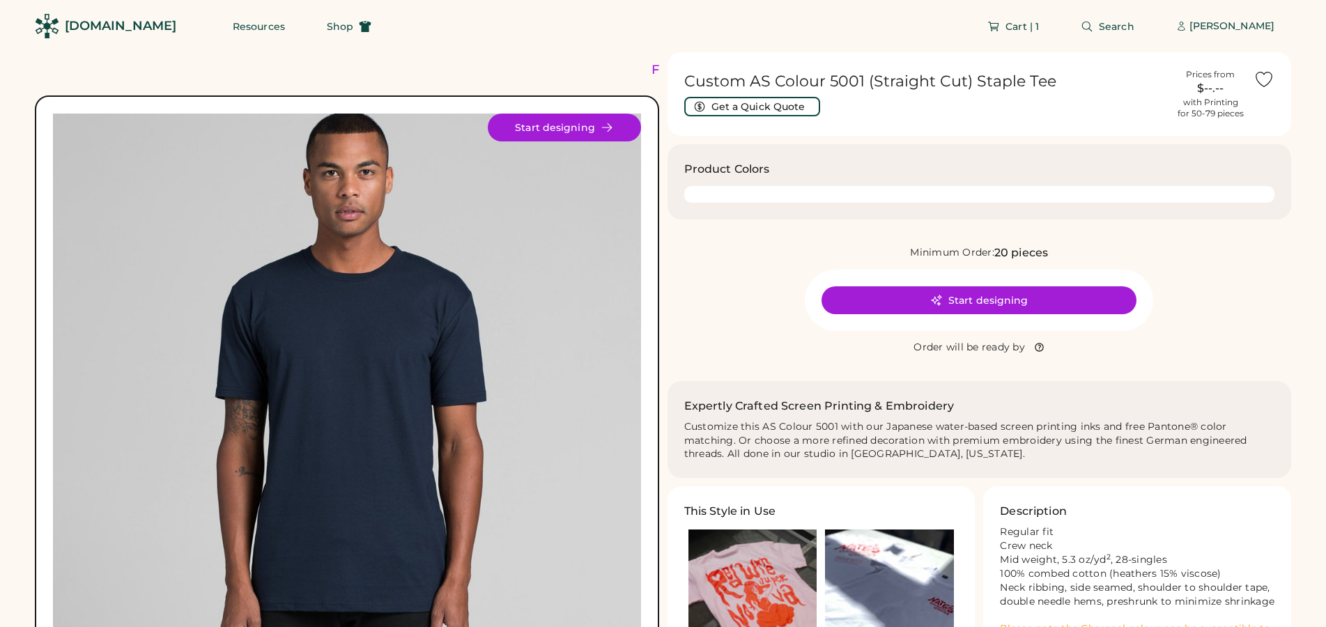 The height and width of the screenshot is (627, 1326). Describe the element at coordinates (258, 26) in the screenshot. I see `button: Resources` at that location.